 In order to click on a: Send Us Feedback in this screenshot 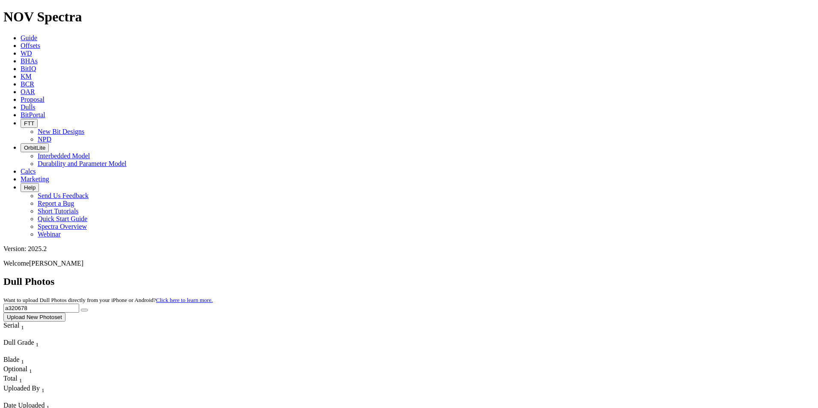, I will do `click(63, 195)`.